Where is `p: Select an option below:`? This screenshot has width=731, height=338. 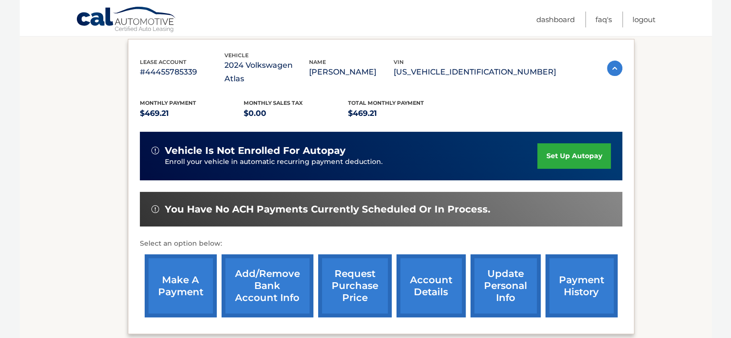 p: Select an option below: is located at coordinates (381, 244).